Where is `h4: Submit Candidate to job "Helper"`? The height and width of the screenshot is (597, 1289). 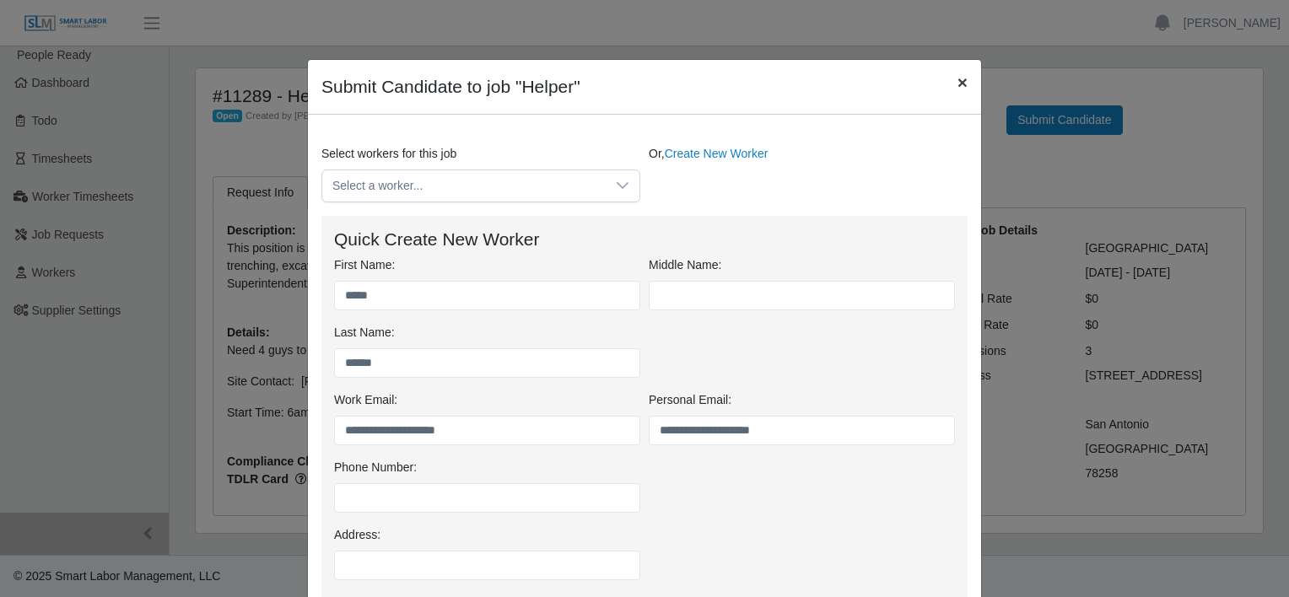
h4: Submit Candidate to job "Helper" is located at coordinates (450, 87).